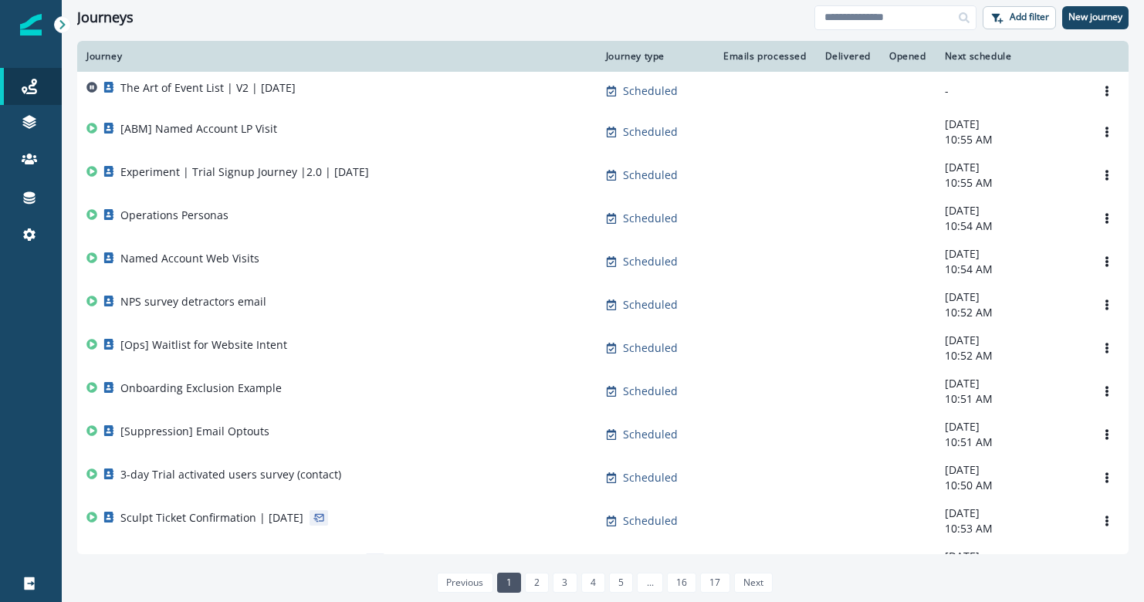 This screenshot has width=1144, height=602. What do you see at coordinates (621, 583) in the screenshot?
I see `a: Page 5` at bounding box center [621, 583].